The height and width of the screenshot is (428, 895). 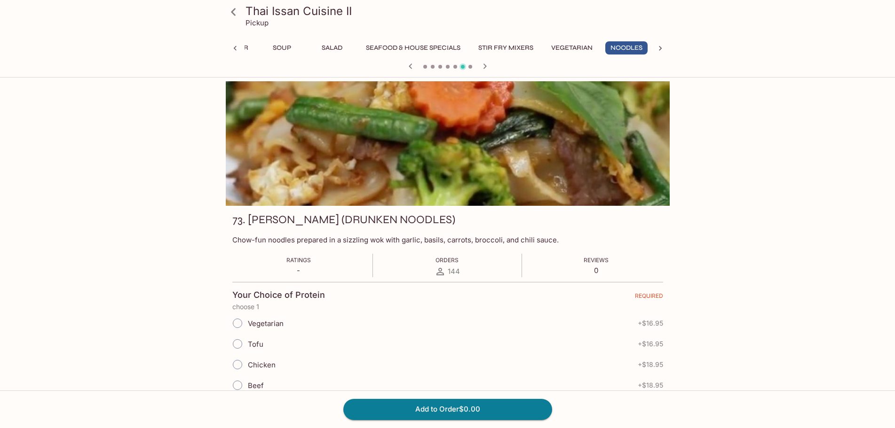 What do you see at coordinates (332, 48) in the screenshot?
I see `button: Salad` at bounding box center [332, 48].